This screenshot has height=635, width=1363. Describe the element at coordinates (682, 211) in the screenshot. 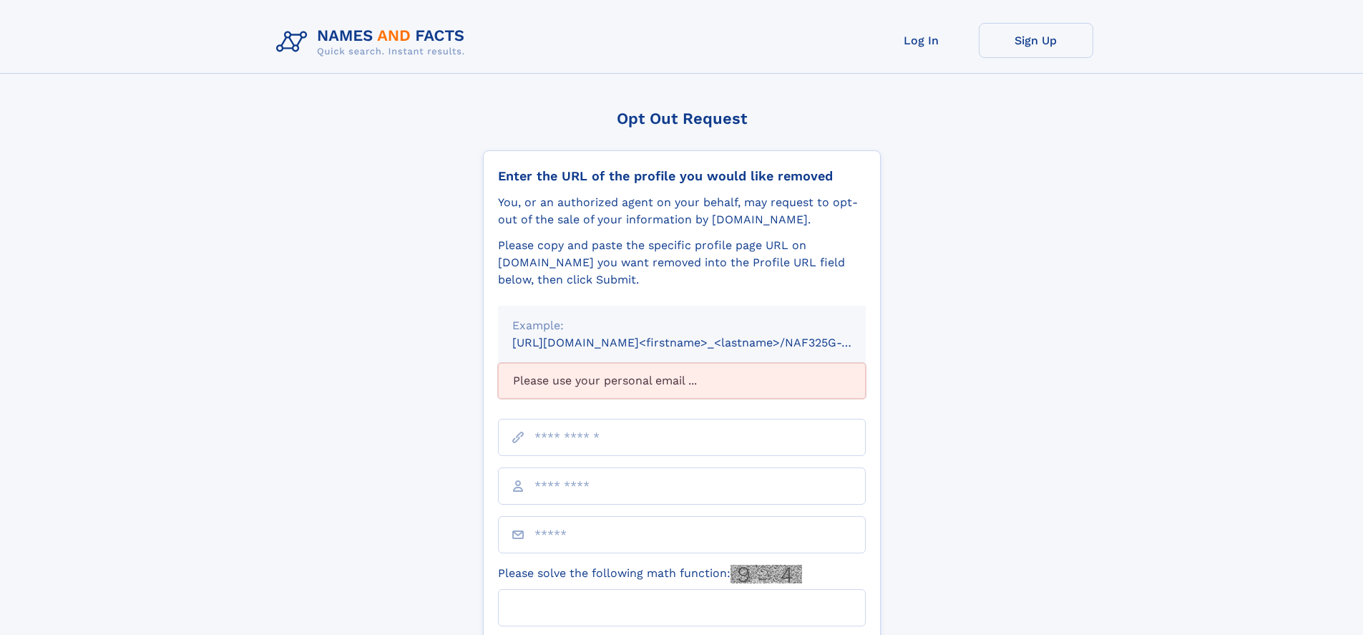

I see `div: You, or an authorized agent on your behalf, may request to opt-out of the sale of your informatio...` at that location.